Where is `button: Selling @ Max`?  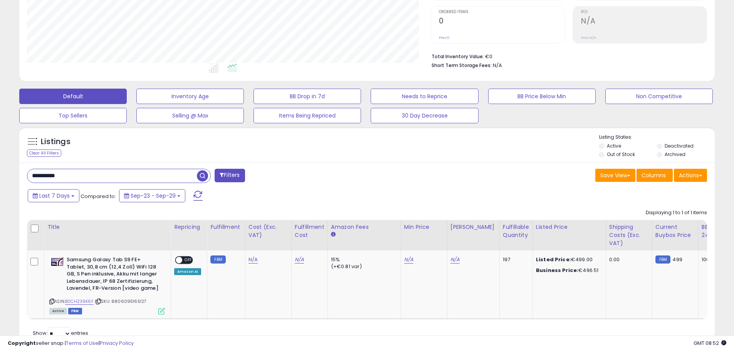
button: Selling @ Max is located at coordinates (190, 116).